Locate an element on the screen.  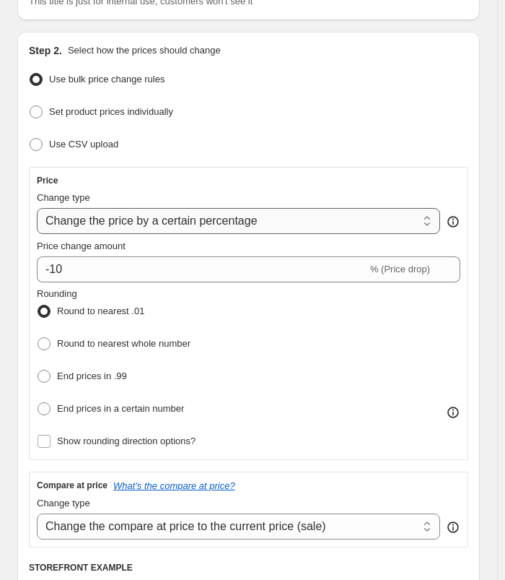
span: Rounding is located at coordinates (57, 293).